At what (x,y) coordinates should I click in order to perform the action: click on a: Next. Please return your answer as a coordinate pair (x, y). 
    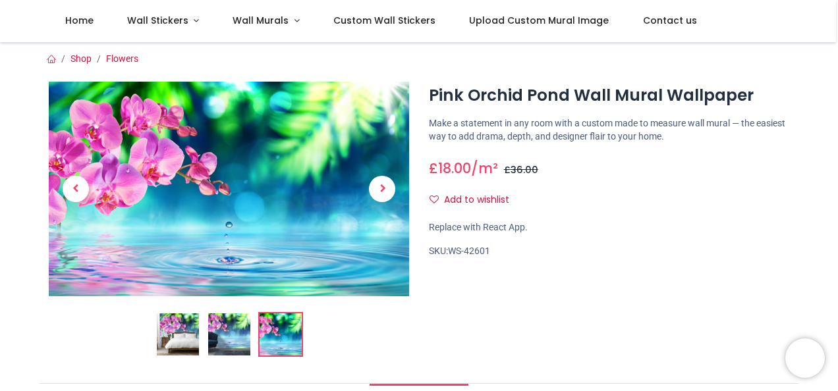
    Looking at the image, I should click on (382, 189).